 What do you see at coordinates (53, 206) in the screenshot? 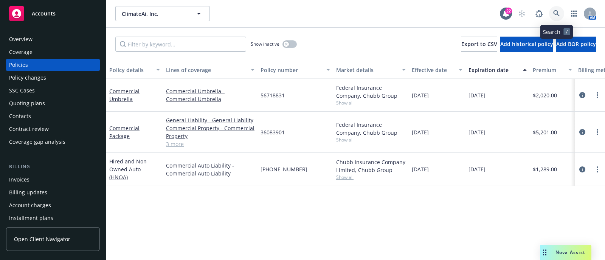
I see `a: Account charges` at bounding box center [53, 206].